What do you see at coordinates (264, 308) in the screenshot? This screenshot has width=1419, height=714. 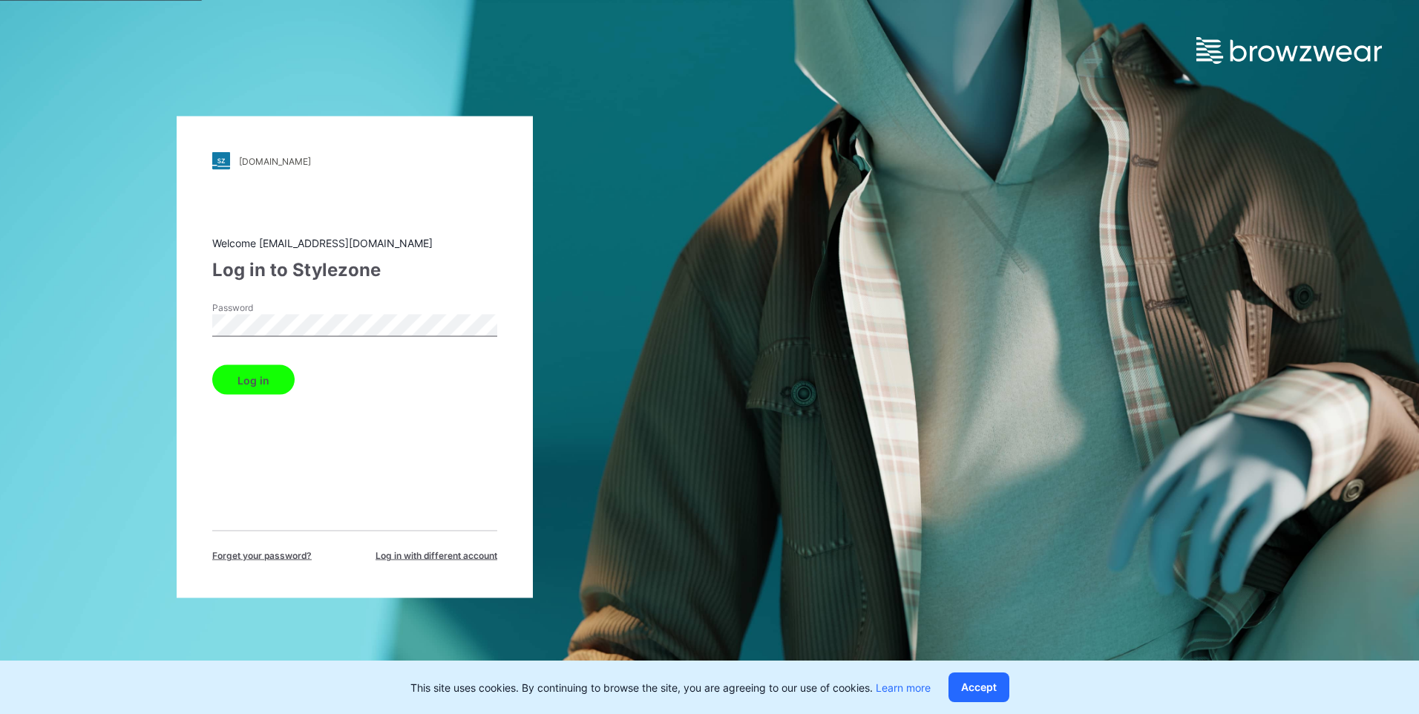 I see `label: Password` at bounding box center [264, 308].